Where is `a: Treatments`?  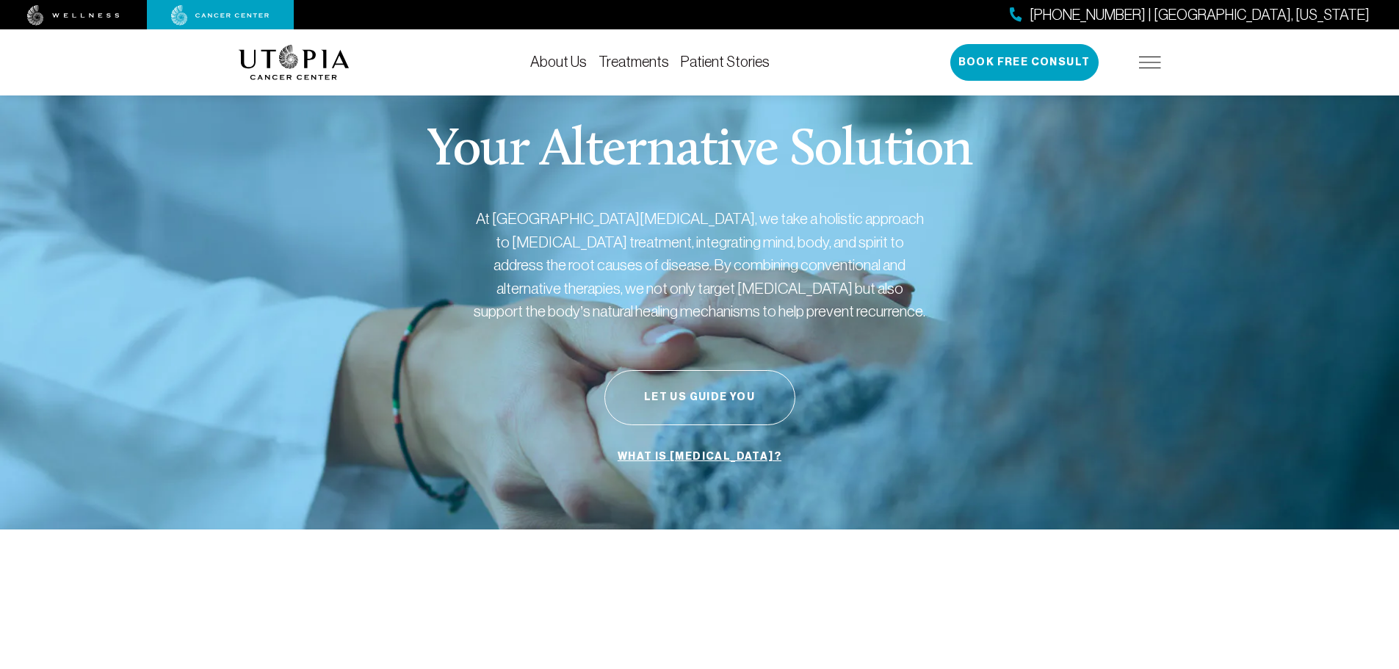
a: Treatments is located at coordinates (634, 62).